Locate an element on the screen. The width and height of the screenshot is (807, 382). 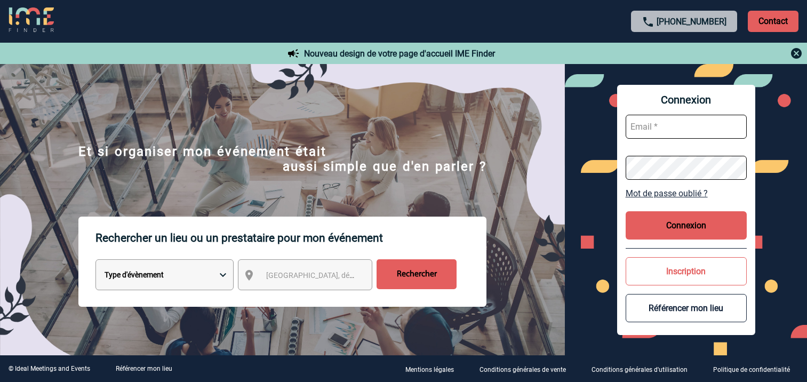
a: Conditions générales d'utilisation is located at coordinates (644, 368).